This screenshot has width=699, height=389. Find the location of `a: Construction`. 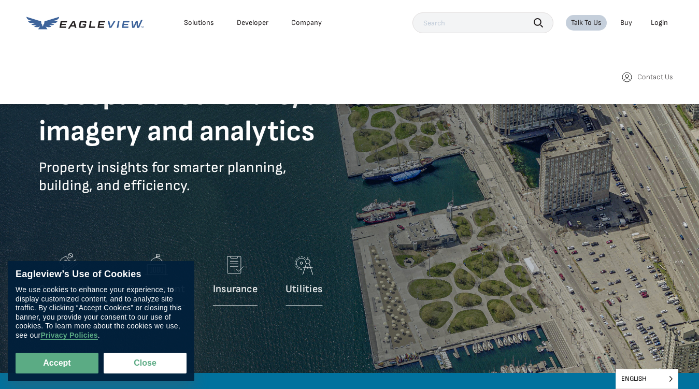

a: Construction is located at coordinates (69, 280).